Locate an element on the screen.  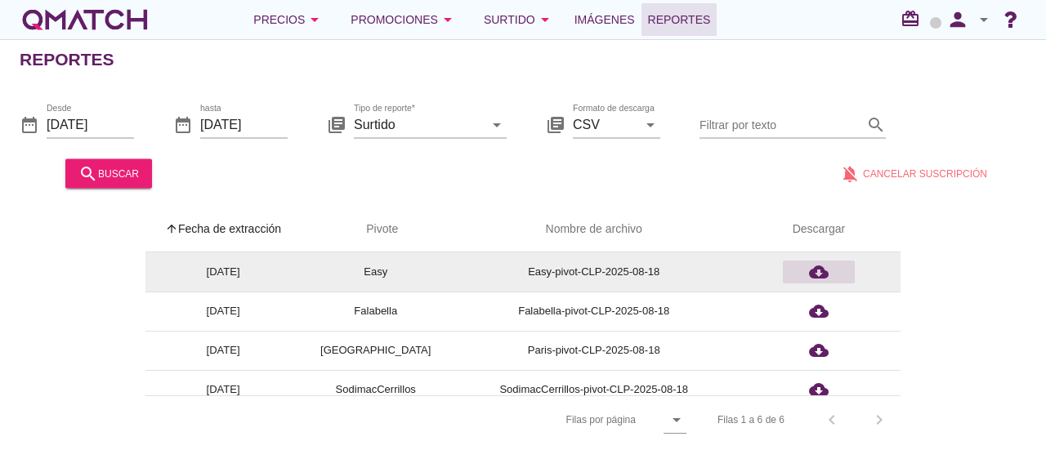
td: Falabella-pivot-CLP-2025-08-18 is located at coordinates (594, 311).